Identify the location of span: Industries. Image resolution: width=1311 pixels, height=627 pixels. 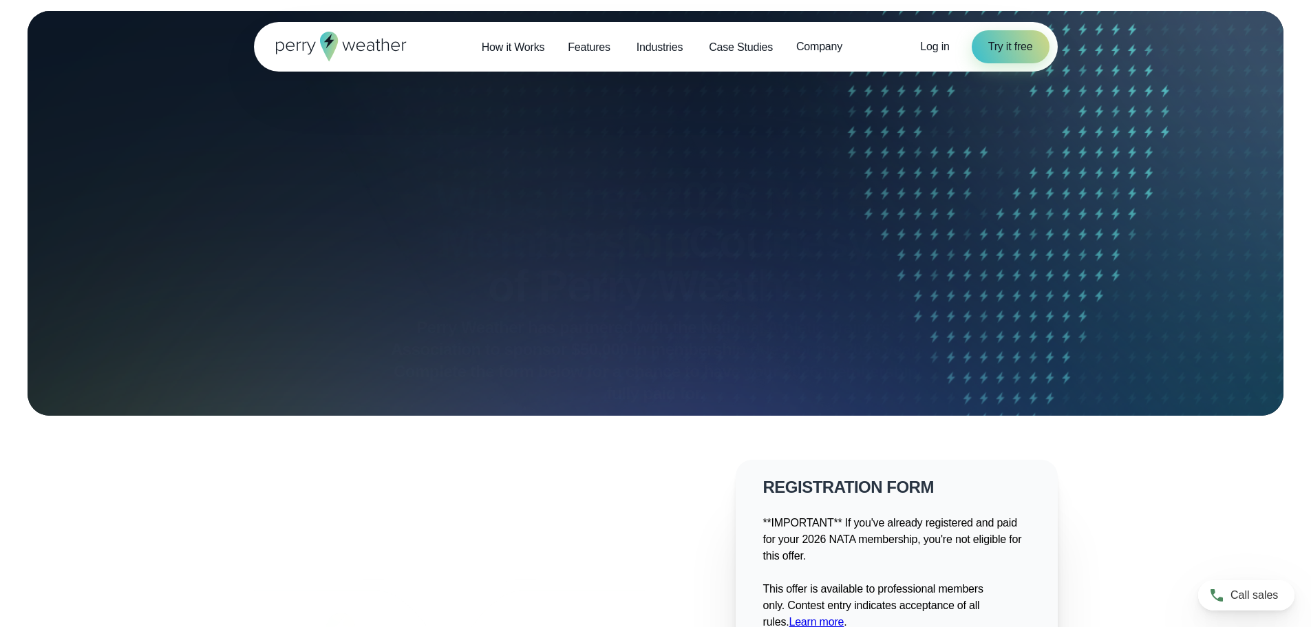
(659, 47).